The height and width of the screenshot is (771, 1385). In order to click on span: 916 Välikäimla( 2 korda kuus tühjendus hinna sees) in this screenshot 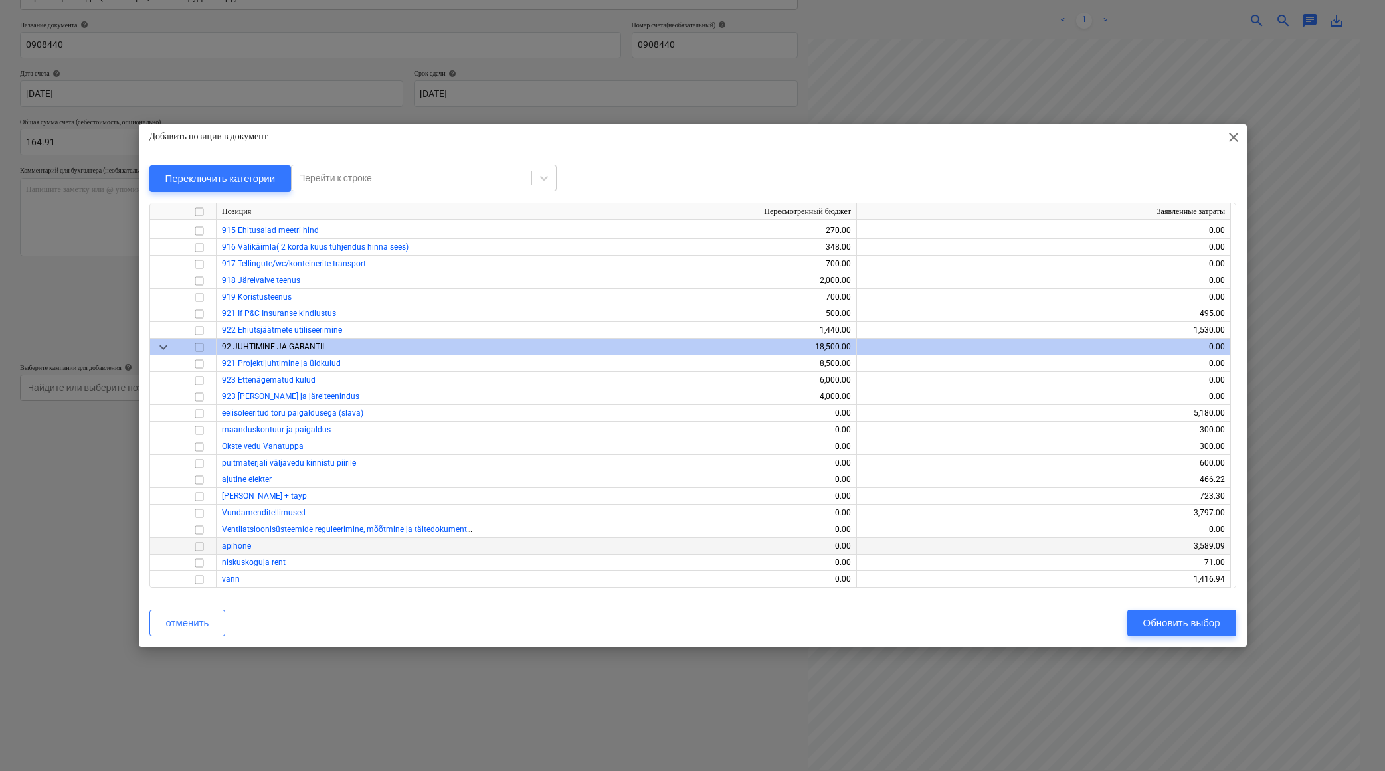, I will do `click(315, 247)`.